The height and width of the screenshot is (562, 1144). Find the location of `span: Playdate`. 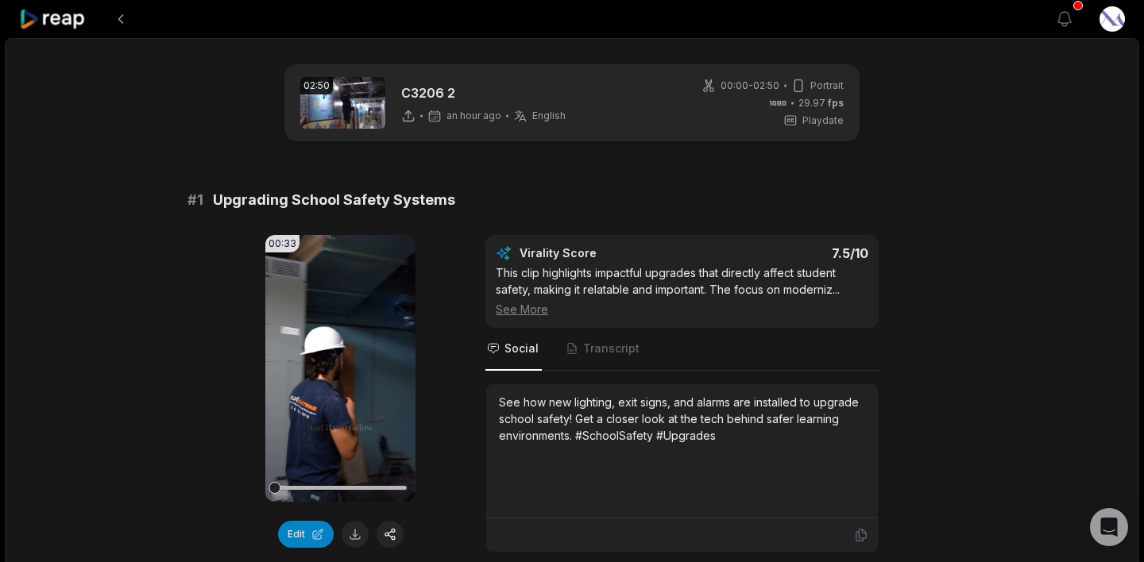

span: Playdate is located at coordinates (823, 121).